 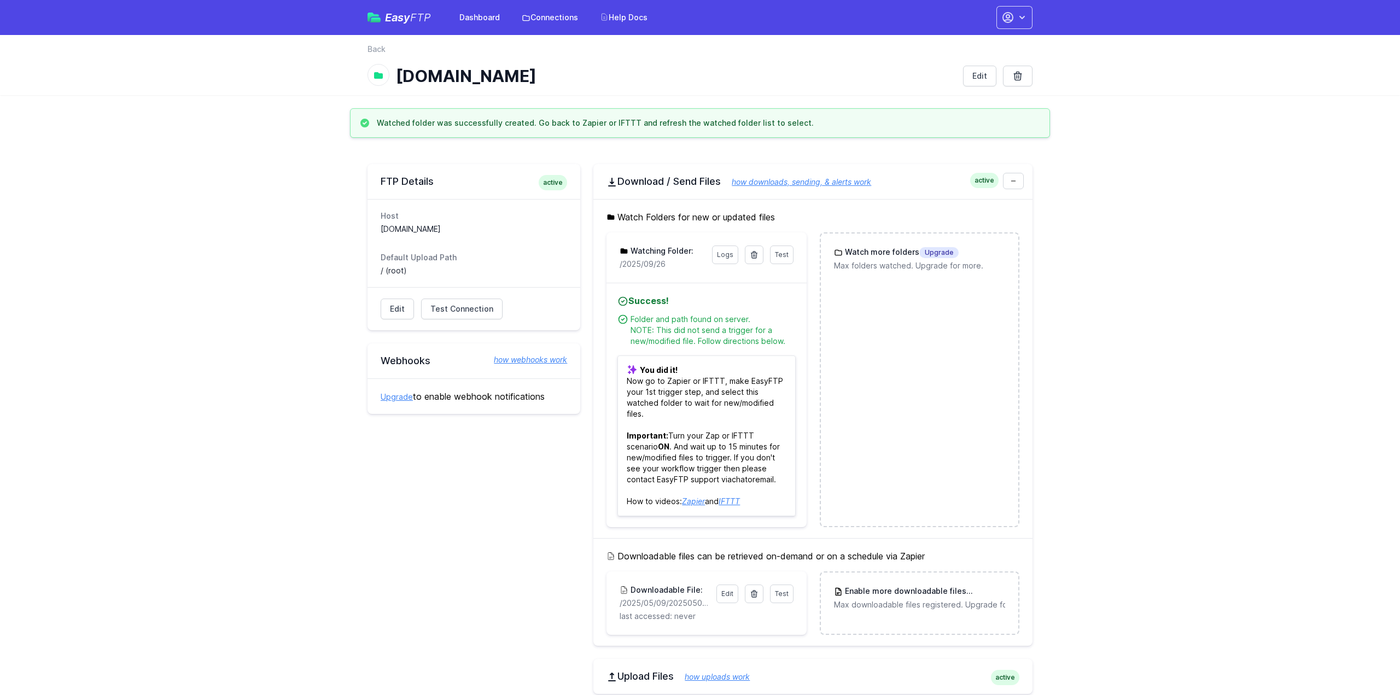 I want to click on a: how uploads work, so click(x=712, y=677).